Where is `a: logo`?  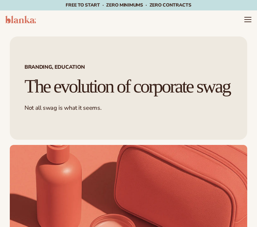 a: logo is located at coordinates (21, 20).